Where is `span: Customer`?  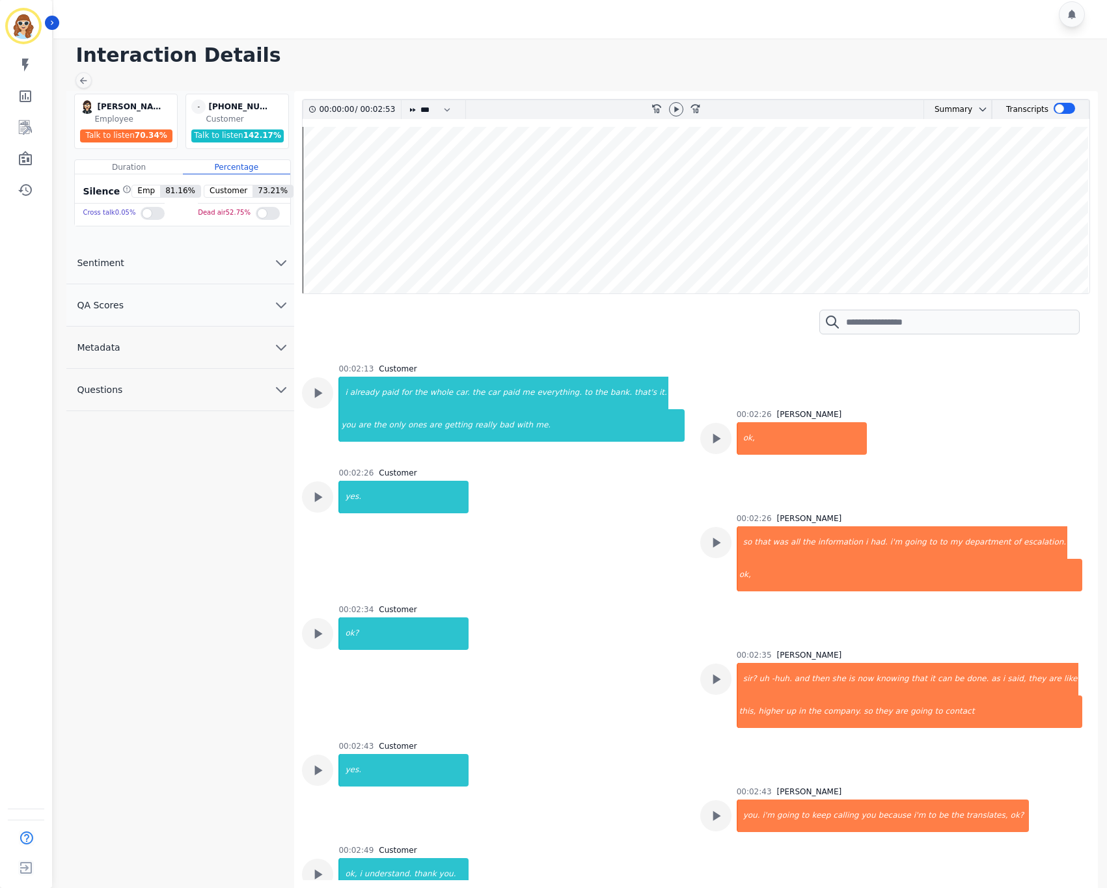
span: Customer is located at coordinates (228, 191).